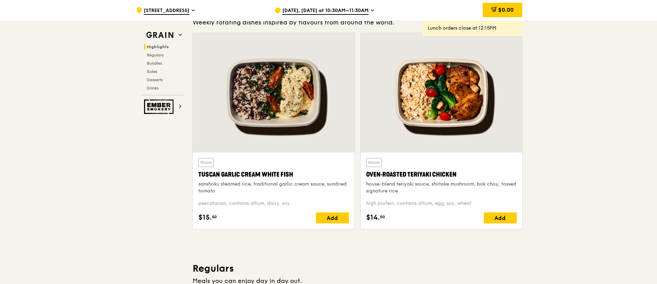 Image resolution: width=657 pixels, height=284 pixels. Describe the element at coordinates (441, 187) in the screenshot. I see `div: house-blend teriyaki sauce, shiitake mushroom, bok choy, tossed signature rice` at that location.